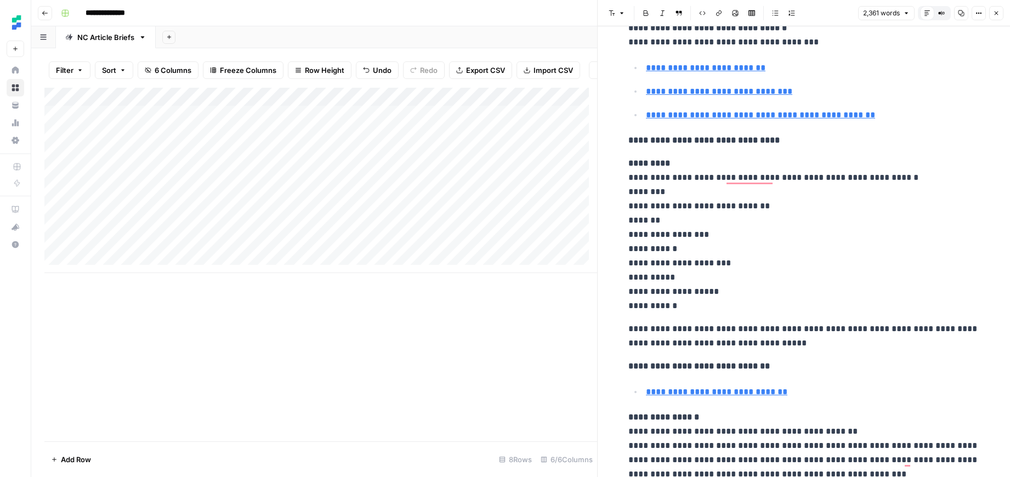 The width and height of the screenshot is (1010, 477). Describe the element at coordinates (15, 245) in the screenshot. I see `button: Help + Support` at that location.